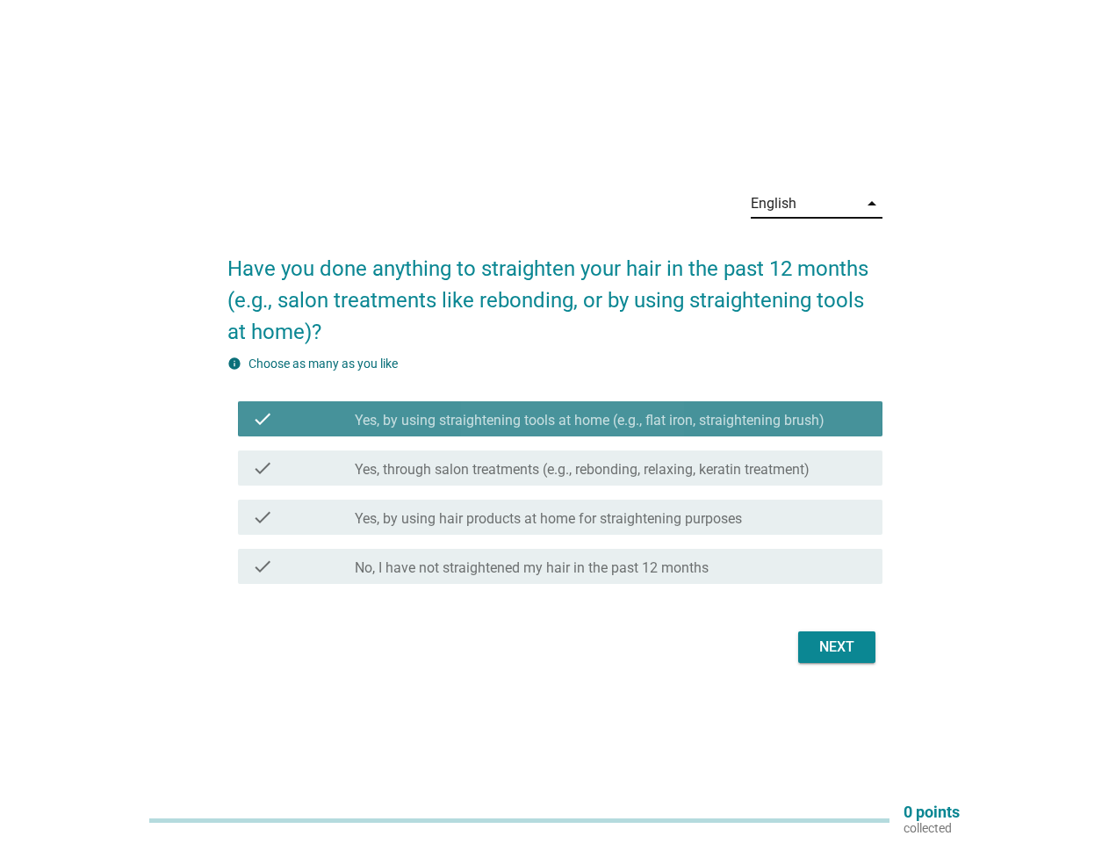  What do you see at coordinates (932, 812) in the screenshot?
I see `p: 0 points` at bounding box center [932, 812].